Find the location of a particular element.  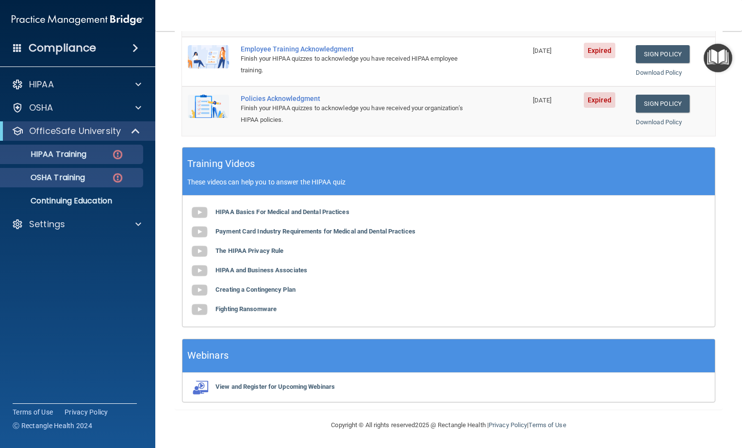

a: OfficeSafe University is located at coordinates (76, 131).